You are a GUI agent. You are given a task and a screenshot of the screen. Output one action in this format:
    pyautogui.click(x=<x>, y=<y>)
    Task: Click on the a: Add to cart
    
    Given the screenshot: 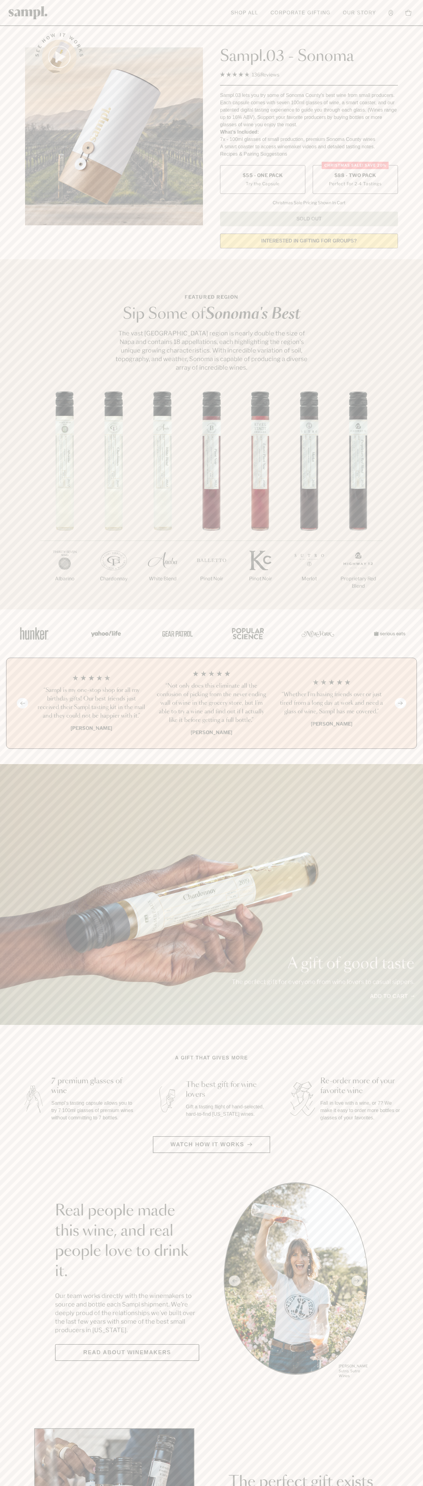 What is the action you would take?
    pyautogui.click(x=392, y=996)
    